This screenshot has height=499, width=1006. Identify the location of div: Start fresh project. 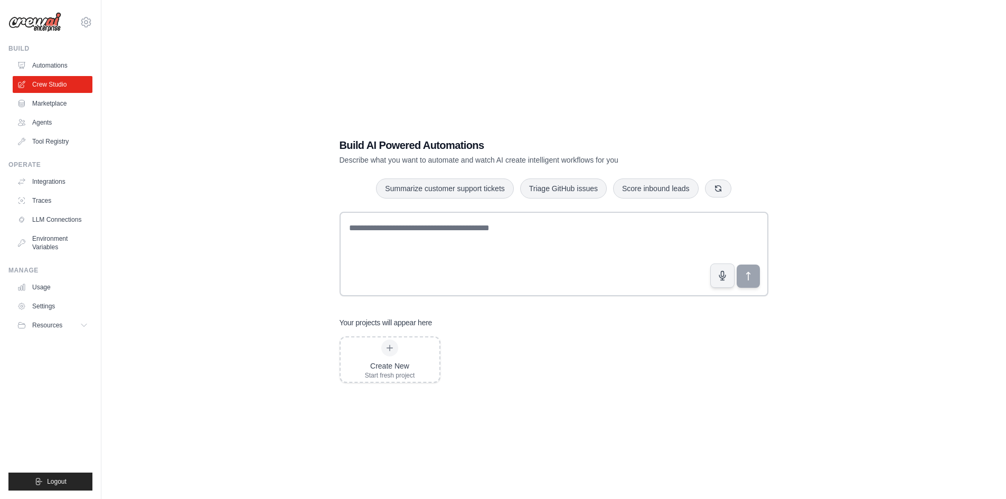
(390, 375).